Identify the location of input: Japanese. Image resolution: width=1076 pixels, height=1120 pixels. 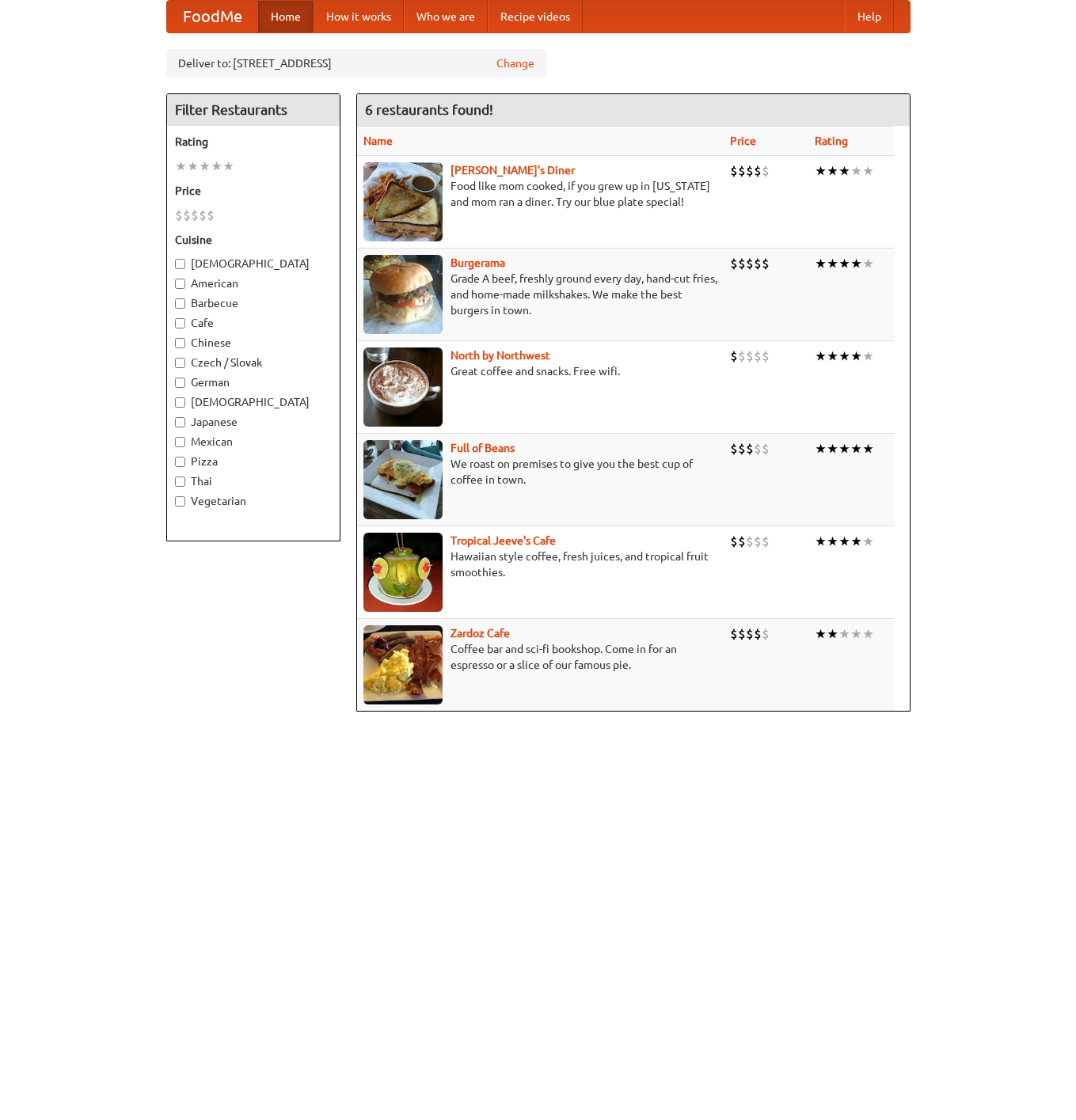
(180, 422).